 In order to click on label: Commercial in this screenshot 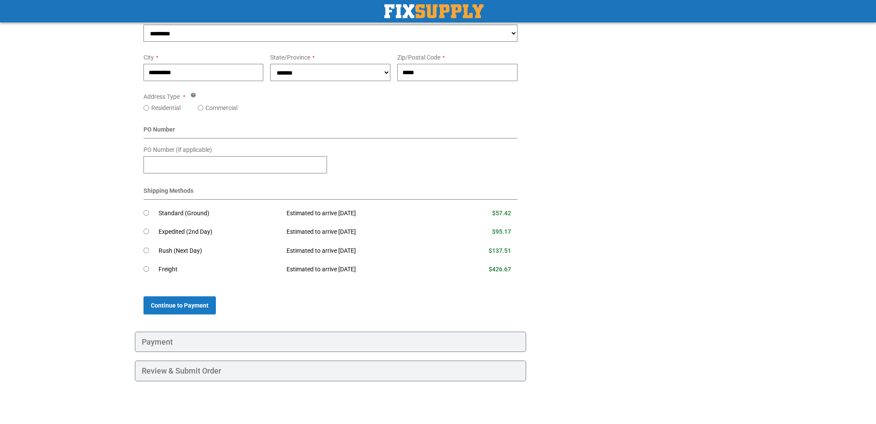, I will do `click(221, 108)`.